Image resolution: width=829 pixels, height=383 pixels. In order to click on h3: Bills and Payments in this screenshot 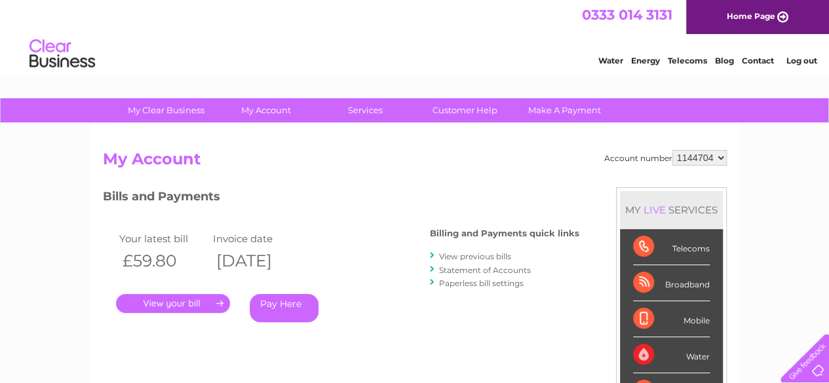, I will do `click(341, 199)`.